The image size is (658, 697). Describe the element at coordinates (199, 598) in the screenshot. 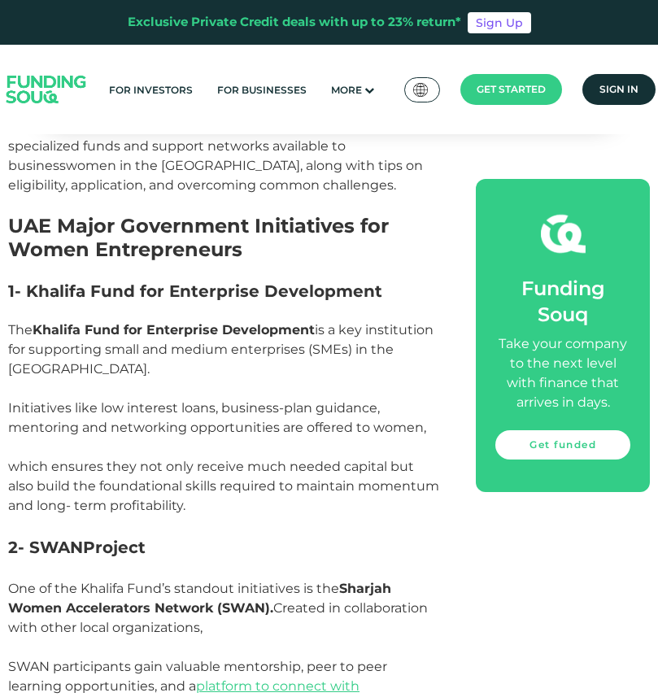

I see `strong: Sharjah Women Accelerators Network (SWAN).` at that location.